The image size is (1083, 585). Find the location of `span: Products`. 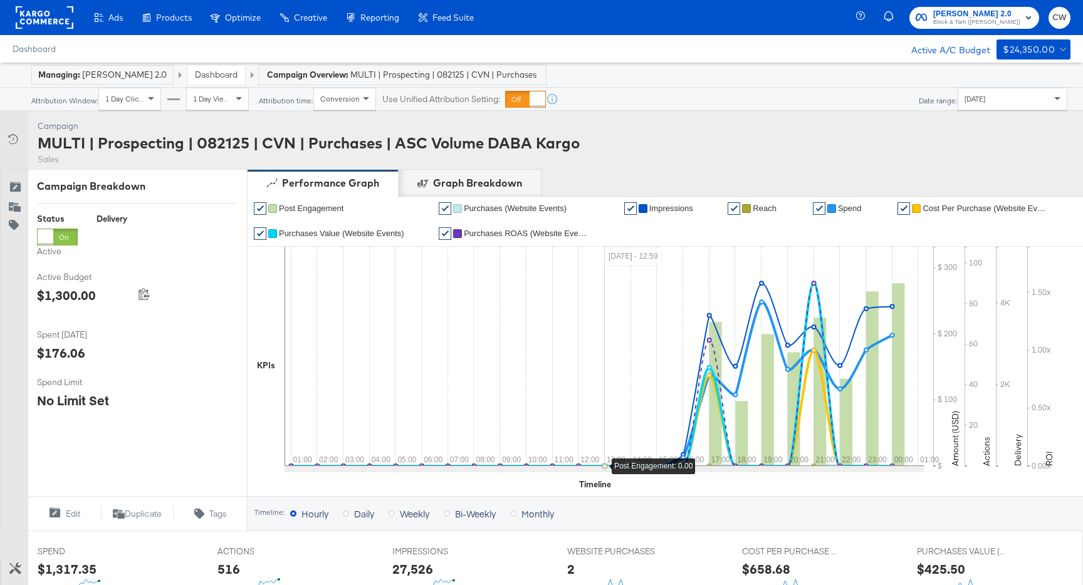

span: Products is located at coordinates (174, 18).